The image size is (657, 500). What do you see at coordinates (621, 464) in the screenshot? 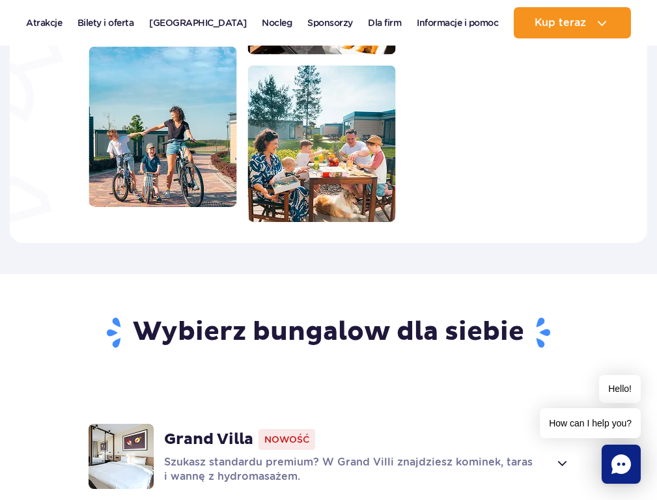
I see `div: Chat` at bounding box center [621, 464].